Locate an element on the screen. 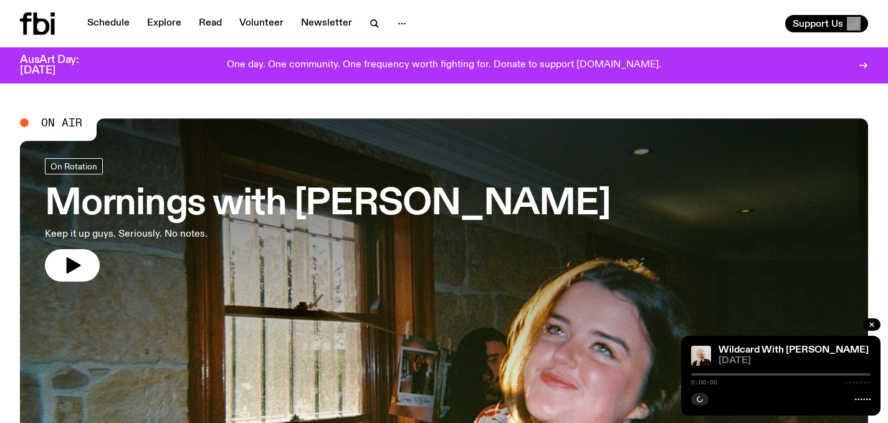 The width and height of the screenshot is (888, 423). img: Stuart is smiling charmingly, wearing a black t-shirt against a stark white background. is located at coordinates (701, 356).